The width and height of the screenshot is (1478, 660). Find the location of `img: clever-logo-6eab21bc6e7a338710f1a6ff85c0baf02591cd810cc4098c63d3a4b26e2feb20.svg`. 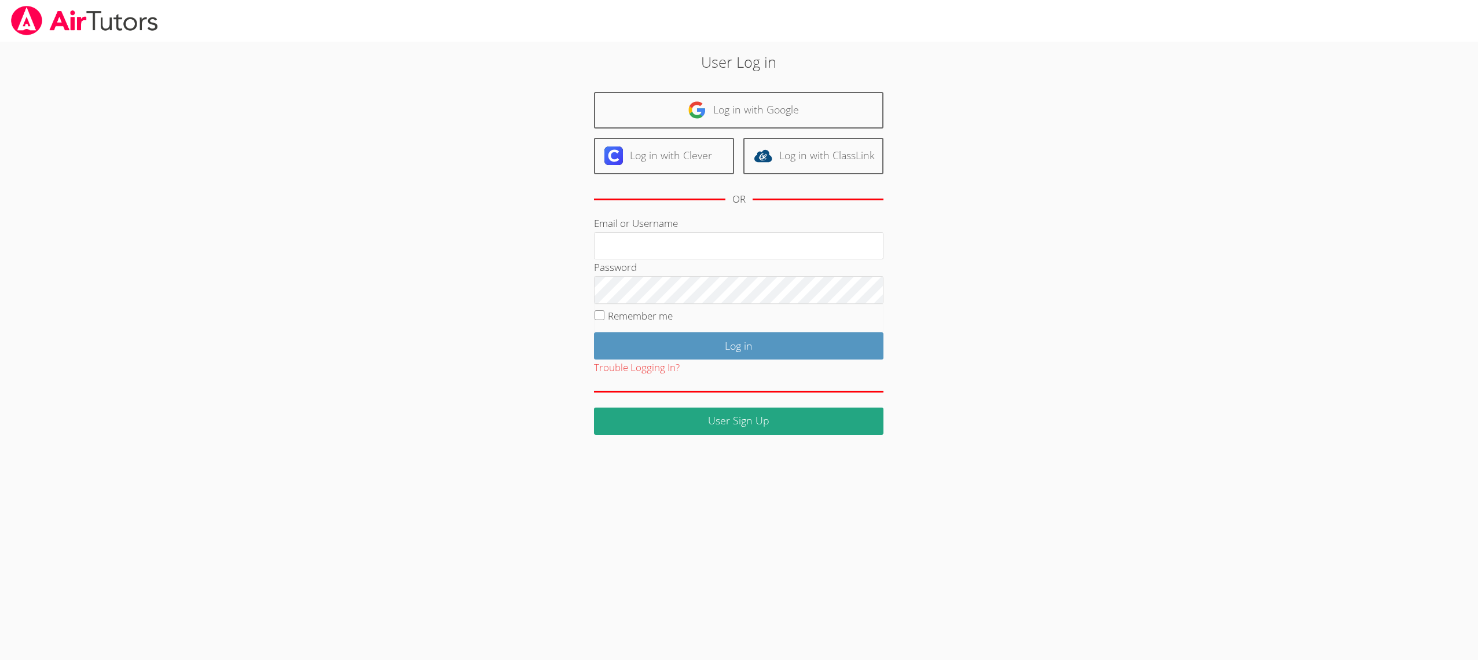

img: clever-logo-6eab21bc6e7a338710f1a6ff85c0baf02591cd810cc4098c63d3a4b26e2feb20.svg is located at coordinates (614, 156).